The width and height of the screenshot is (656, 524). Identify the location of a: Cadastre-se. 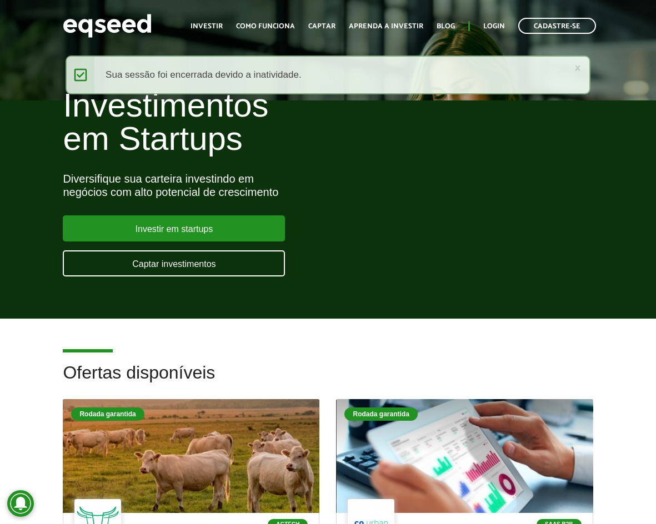
(557, 26).